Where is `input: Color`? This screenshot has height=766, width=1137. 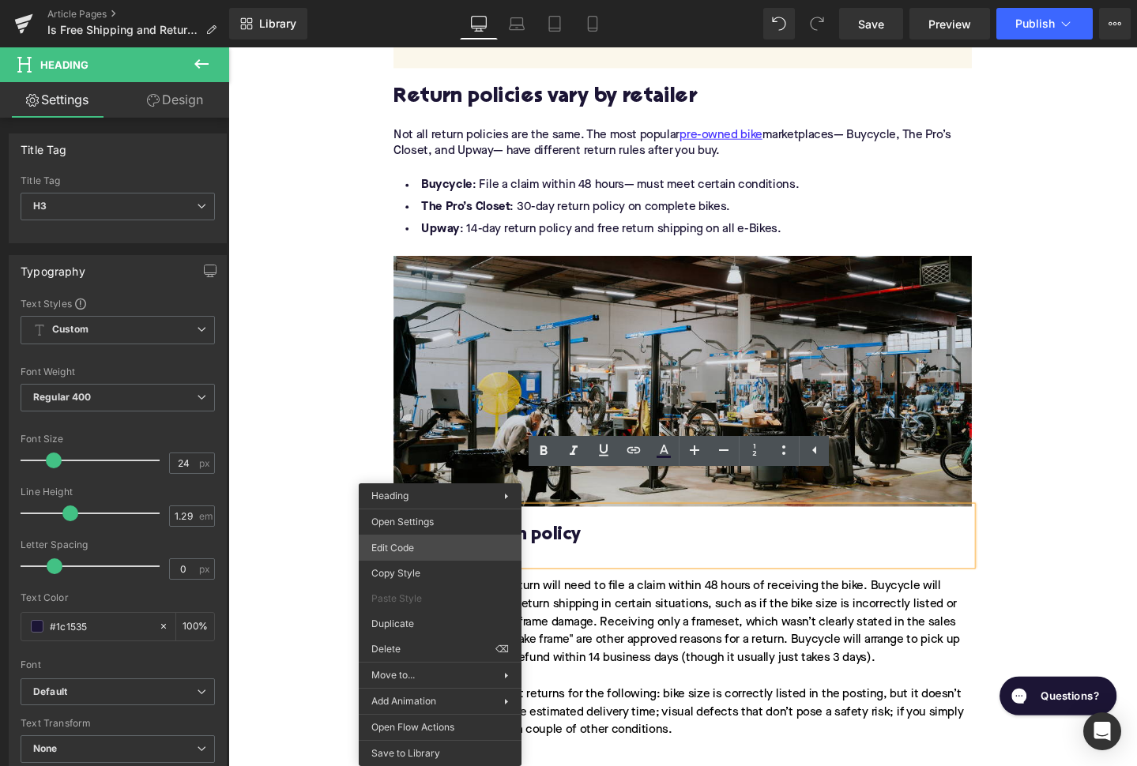
input: Color is located at coordinates (100, 626).